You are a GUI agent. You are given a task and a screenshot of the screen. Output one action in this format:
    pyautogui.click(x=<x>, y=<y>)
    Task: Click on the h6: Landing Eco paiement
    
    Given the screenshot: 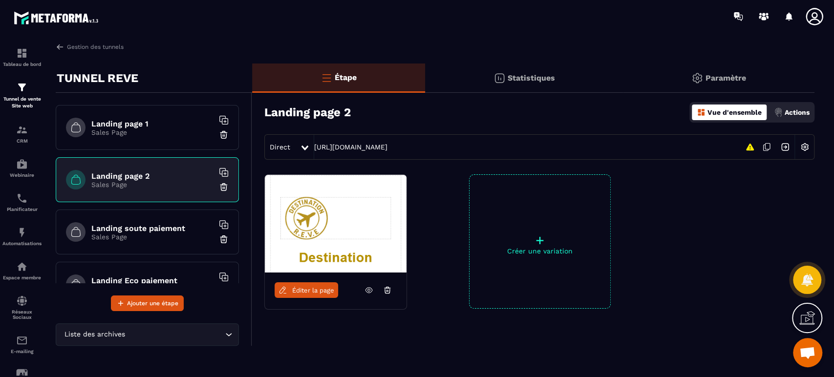 What is the action you would take?
    pyautogui.click(x=152, y=280)
    